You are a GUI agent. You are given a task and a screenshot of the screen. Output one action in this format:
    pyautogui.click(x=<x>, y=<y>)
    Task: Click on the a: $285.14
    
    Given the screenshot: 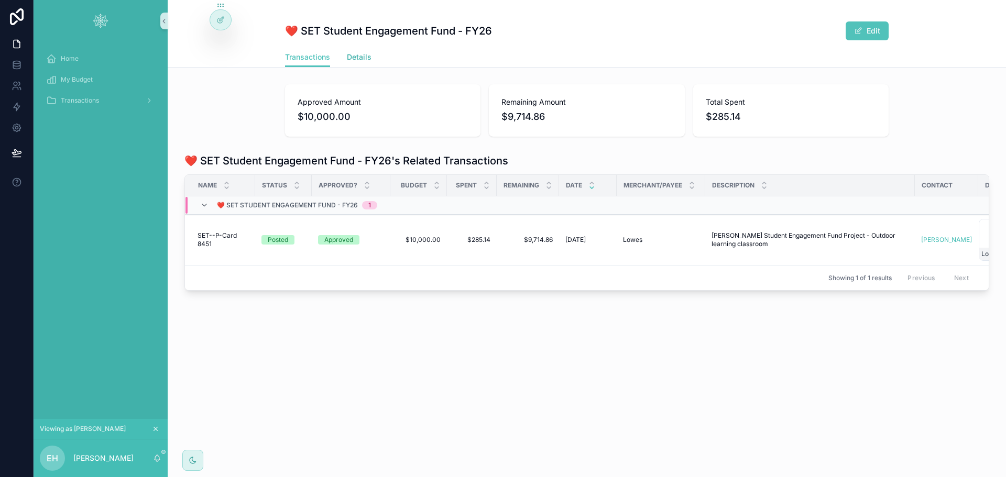 What is the action you would take?
    pyautogui.click(x=472, y=240)
    